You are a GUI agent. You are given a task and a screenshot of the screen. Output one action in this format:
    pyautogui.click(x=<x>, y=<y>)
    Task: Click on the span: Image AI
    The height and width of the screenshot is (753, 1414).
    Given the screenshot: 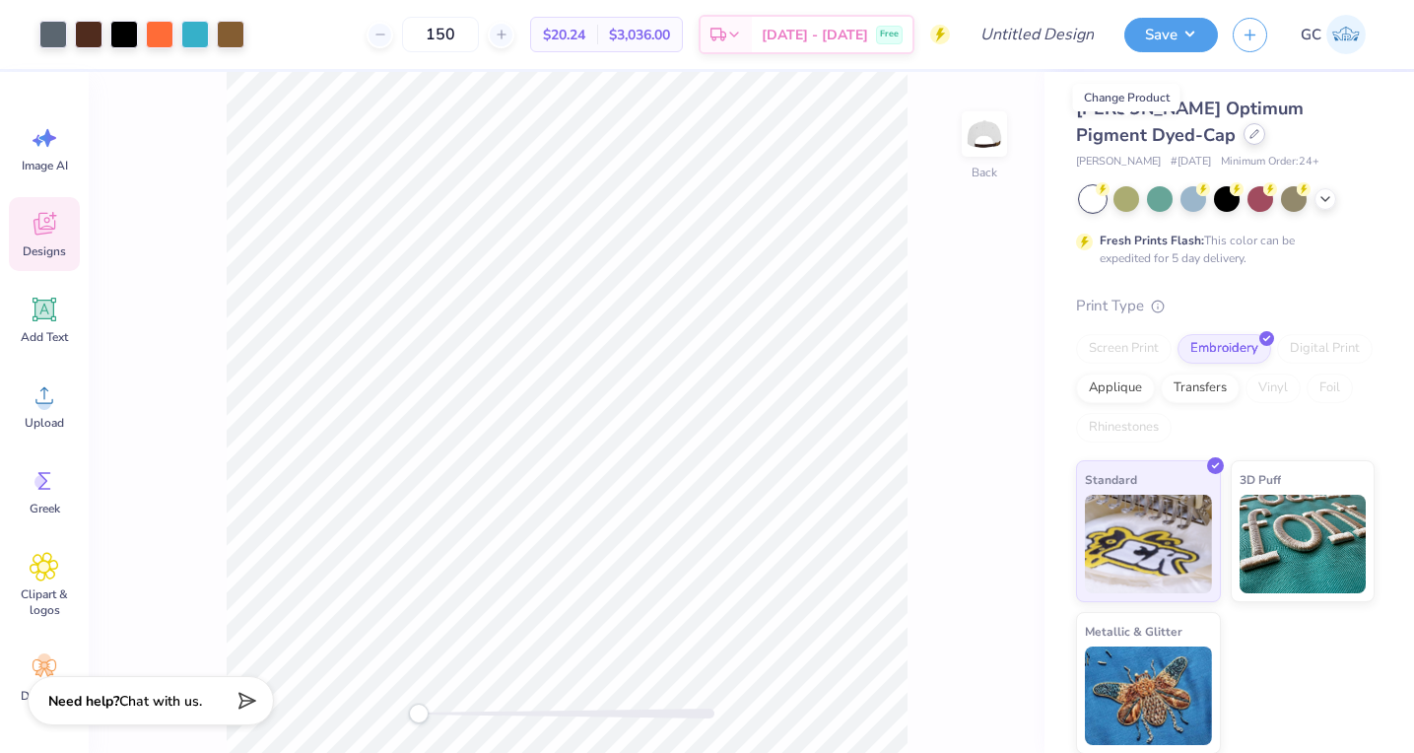 What is the action you would take?
    pyautogui.click(x=44, y=166)
    